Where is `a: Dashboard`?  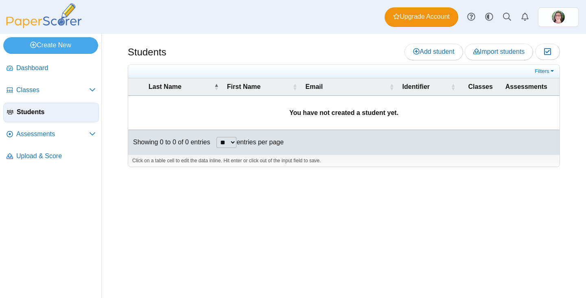
a: Dashboard is located at coordinates (51, 68).